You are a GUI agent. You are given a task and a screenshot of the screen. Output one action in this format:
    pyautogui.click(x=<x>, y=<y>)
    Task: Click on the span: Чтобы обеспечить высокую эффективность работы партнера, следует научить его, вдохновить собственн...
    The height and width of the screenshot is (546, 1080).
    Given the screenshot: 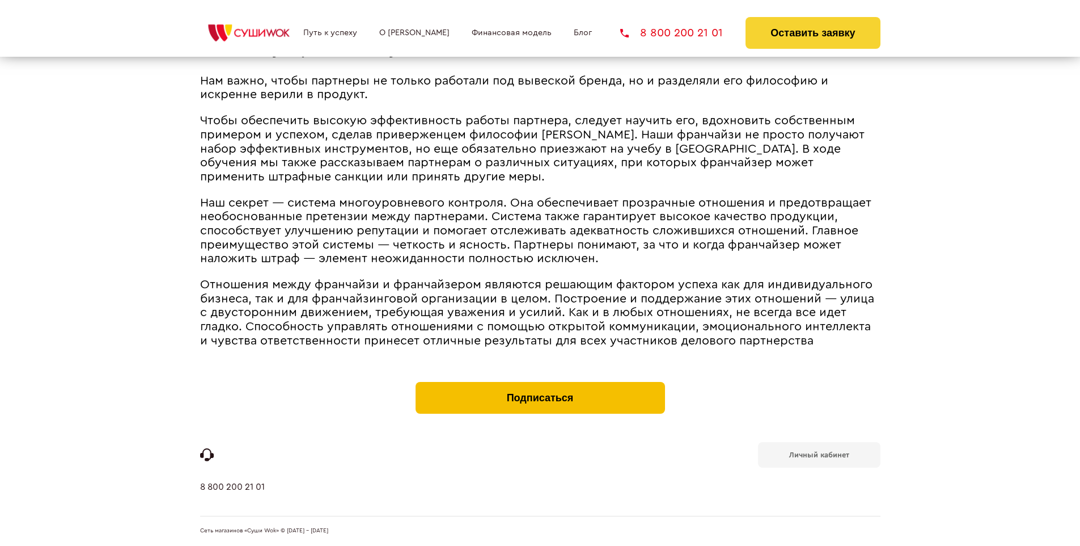 What is the action you would take?
    pyautogui.click(x=533, y=148)
    